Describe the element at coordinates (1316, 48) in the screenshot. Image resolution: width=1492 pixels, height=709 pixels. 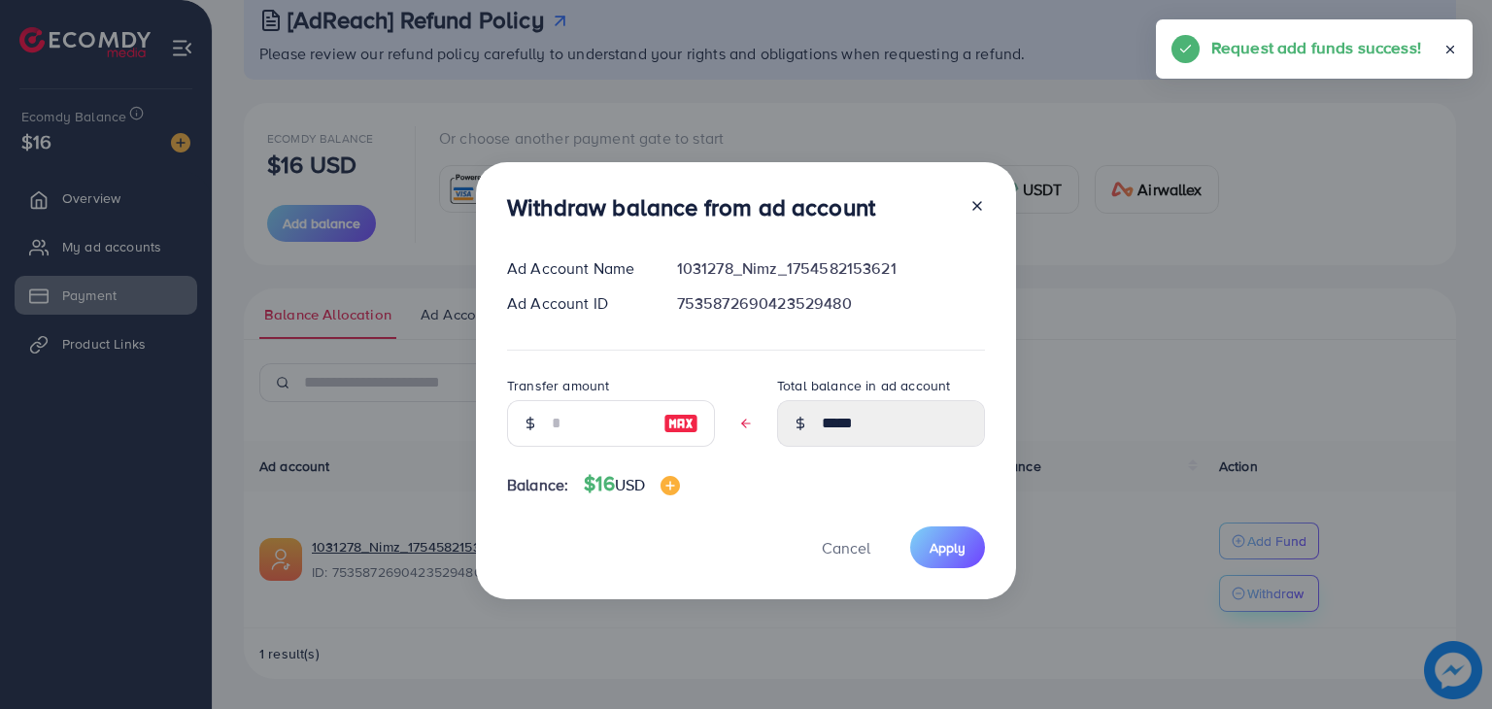
I see `h5: Request add funds success!` at that location.